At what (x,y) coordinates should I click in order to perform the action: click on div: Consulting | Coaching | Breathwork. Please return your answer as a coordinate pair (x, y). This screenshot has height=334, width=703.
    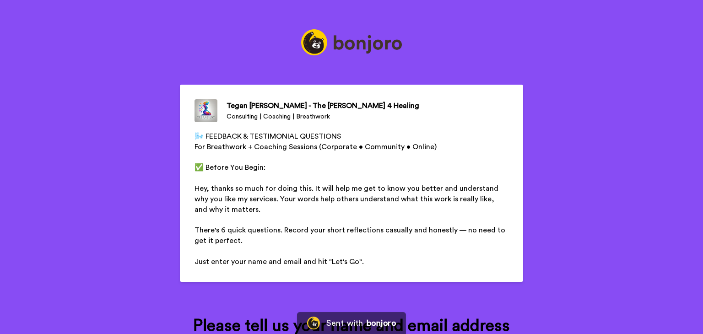
    Looking at the image, I should click on (323, 117).